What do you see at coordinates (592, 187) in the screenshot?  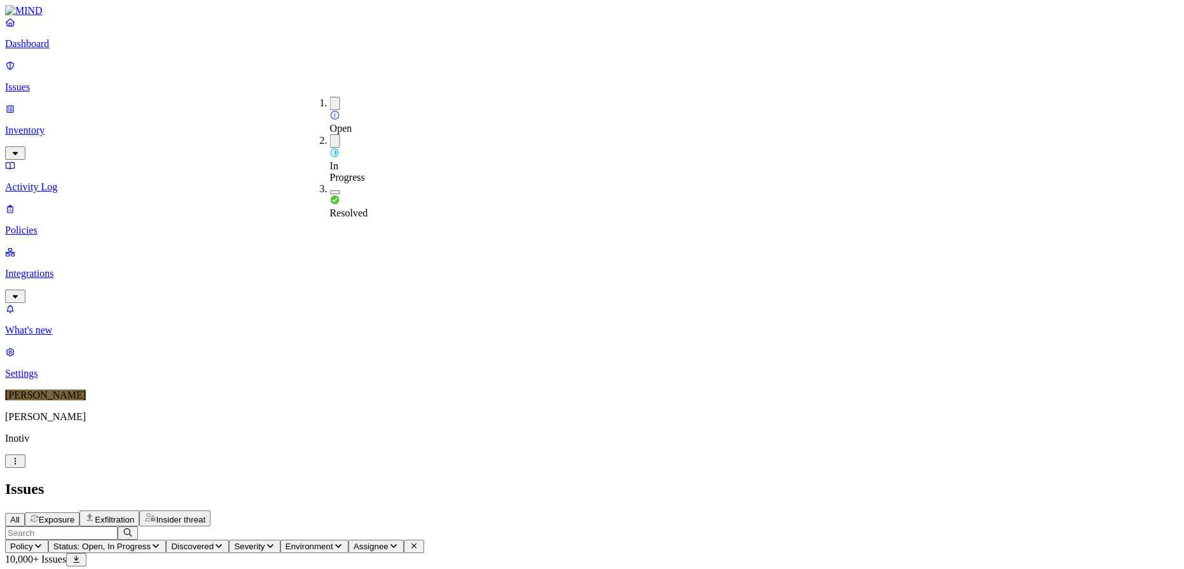 I see `p: Activity Log` at bounding box center [592, 187].